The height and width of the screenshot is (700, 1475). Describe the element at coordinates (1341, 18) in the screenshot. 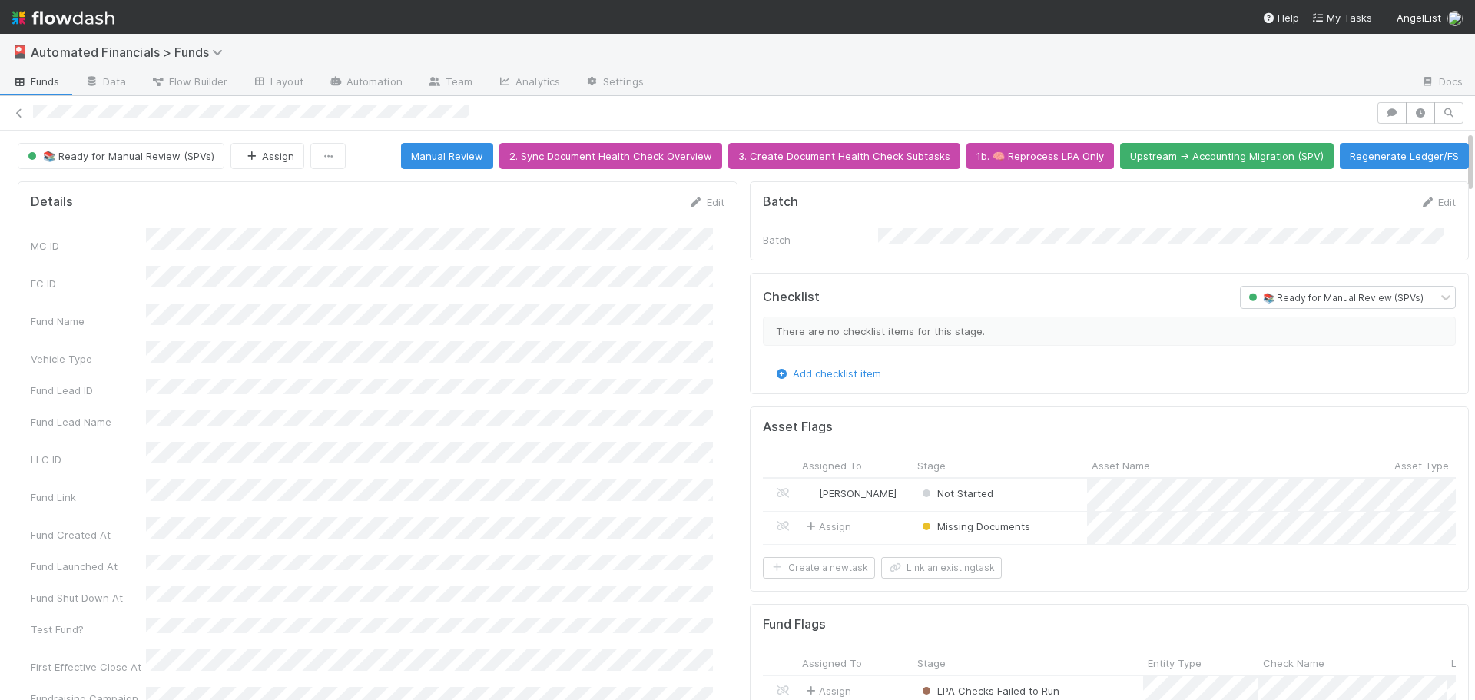

I see `a: My Tasks` at that location.